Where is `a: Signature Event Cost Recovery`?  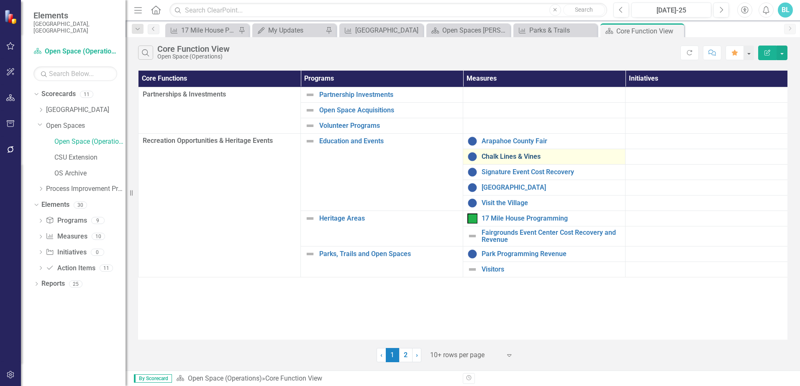 a: Signature Event Cost Recovery is located at coordinates (551, 172).